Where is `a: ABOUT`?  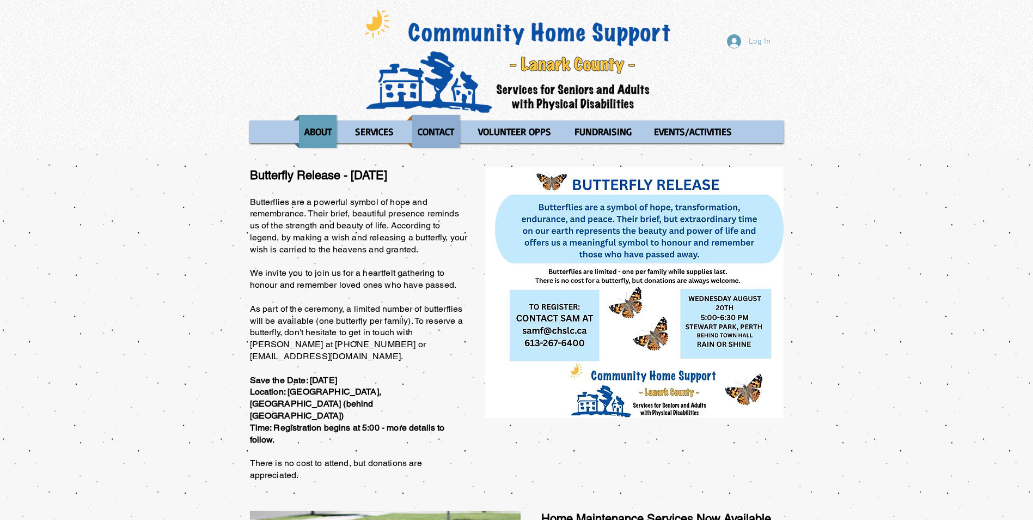 a: ABOUT is located at coordinates (318, 131).